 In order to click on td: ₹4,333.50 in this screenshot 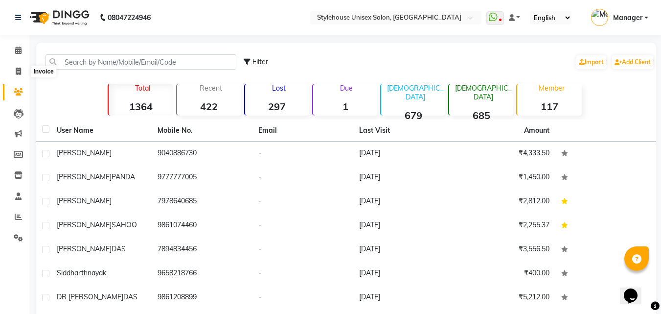, I will do `click(505, 154)`.